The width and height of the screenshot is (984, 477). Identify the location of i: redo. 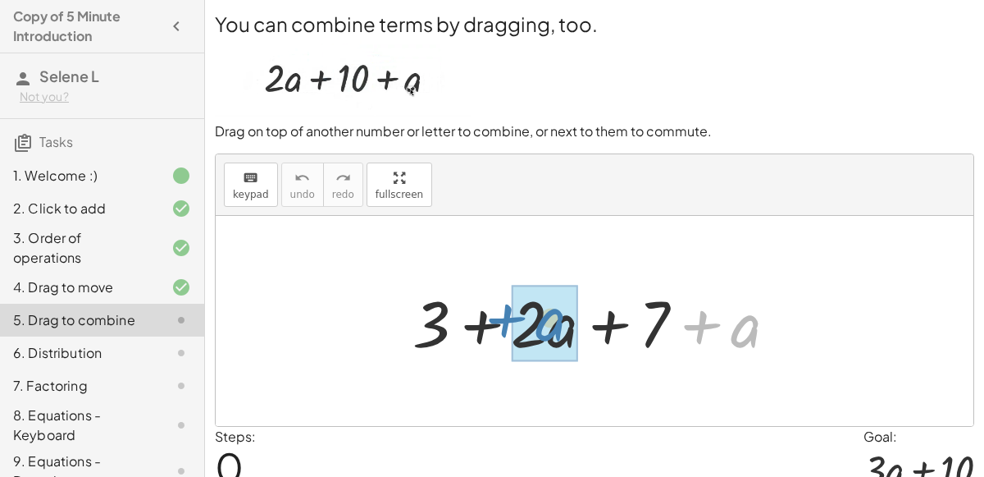
(343, 178).